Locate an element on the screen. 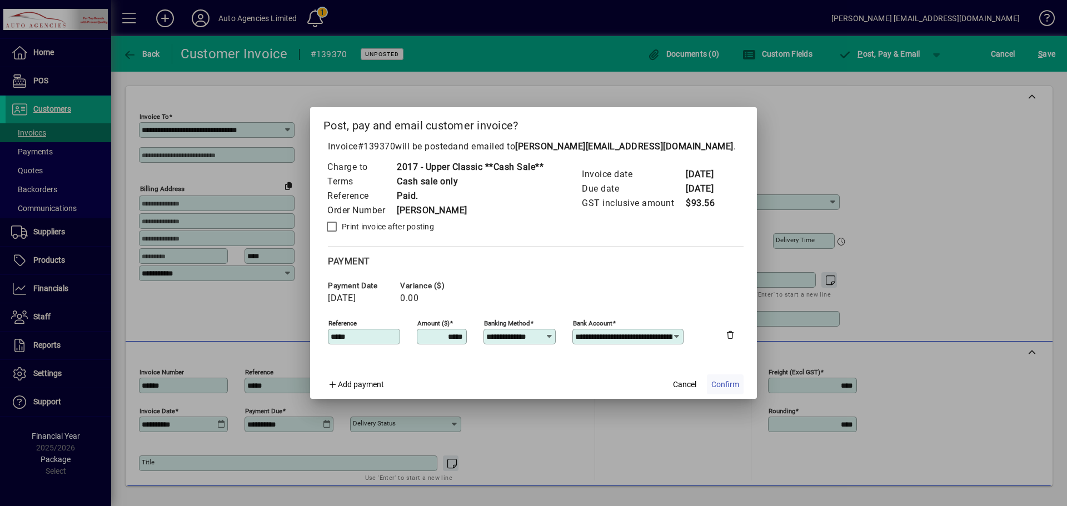 The image size is (1067, 506). button: Add payment is located at coordinates (356, 385).